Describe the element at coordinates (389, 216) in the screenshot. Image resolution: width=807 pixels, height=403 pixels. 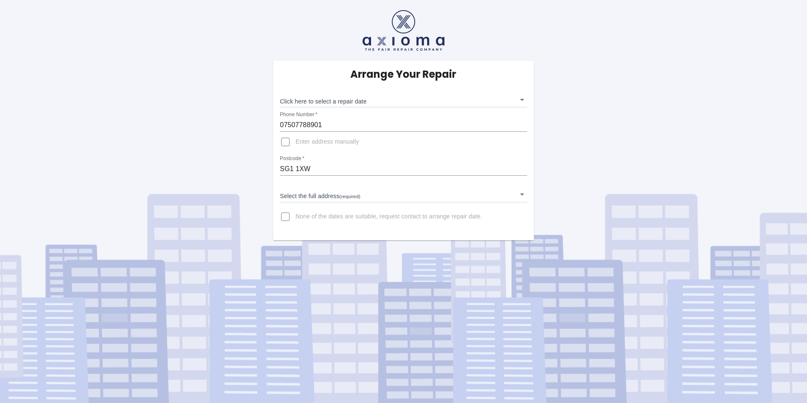
I see `span: None of the dates are suitable, request contact to arrange repair date.` at that location.